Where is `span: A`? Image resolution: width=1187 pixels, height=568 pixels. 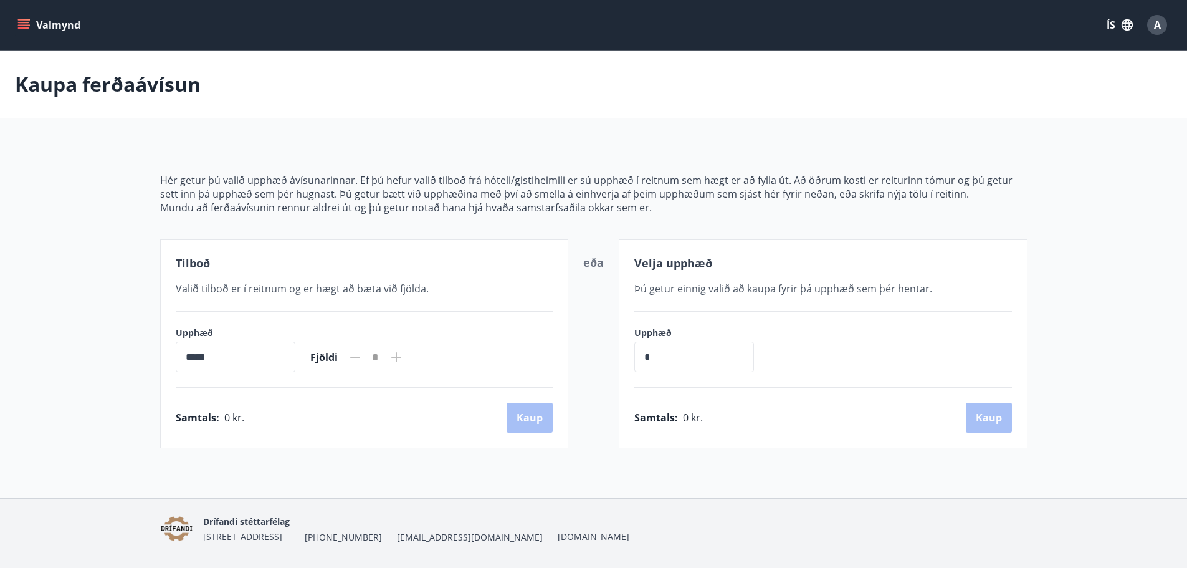
span: A is located at coordinates (1158, 25).